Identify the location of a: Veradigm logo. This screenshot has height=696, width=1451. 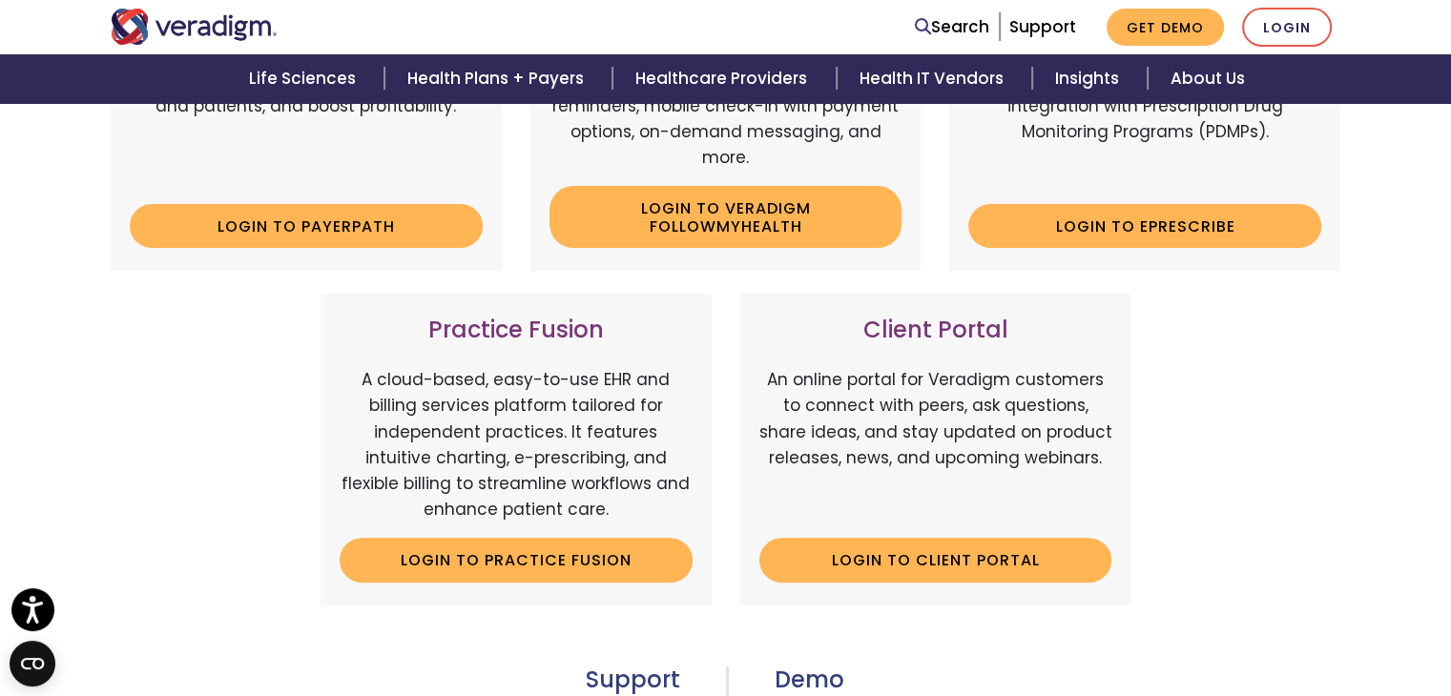
(194, 27).